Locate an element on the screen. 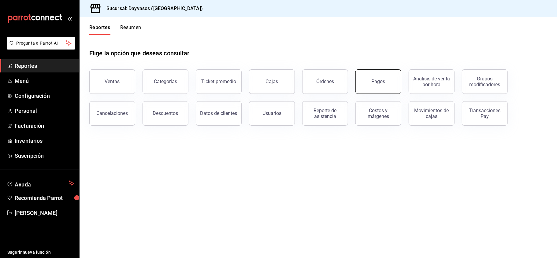  span: Inventarios is located at coordinates (44, 141).